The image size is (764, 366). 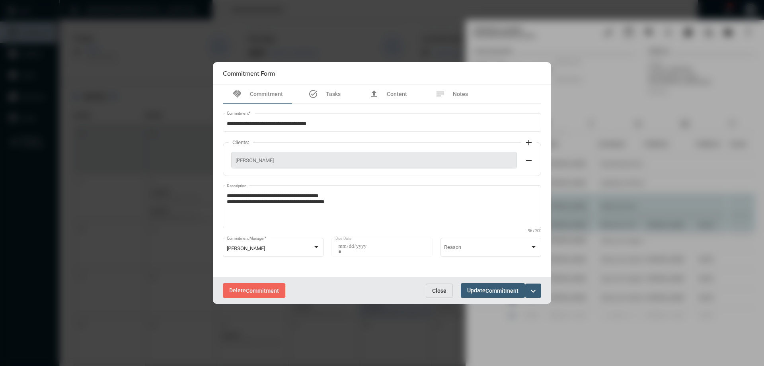 What do you see at coordinates (249, 73) in the screenshot?
I see `h2: Commitment Form` at bounding box center [249, 73].